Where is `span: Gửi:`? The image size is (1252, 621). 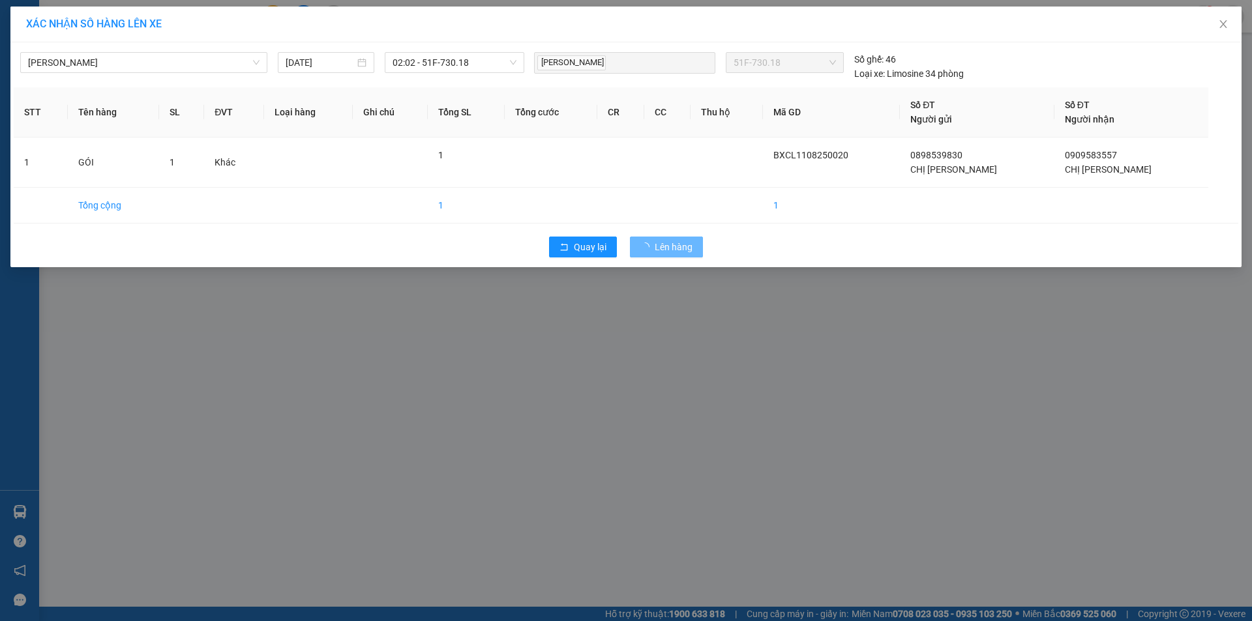 span: Gửi: is located at coordinates (21, 19).